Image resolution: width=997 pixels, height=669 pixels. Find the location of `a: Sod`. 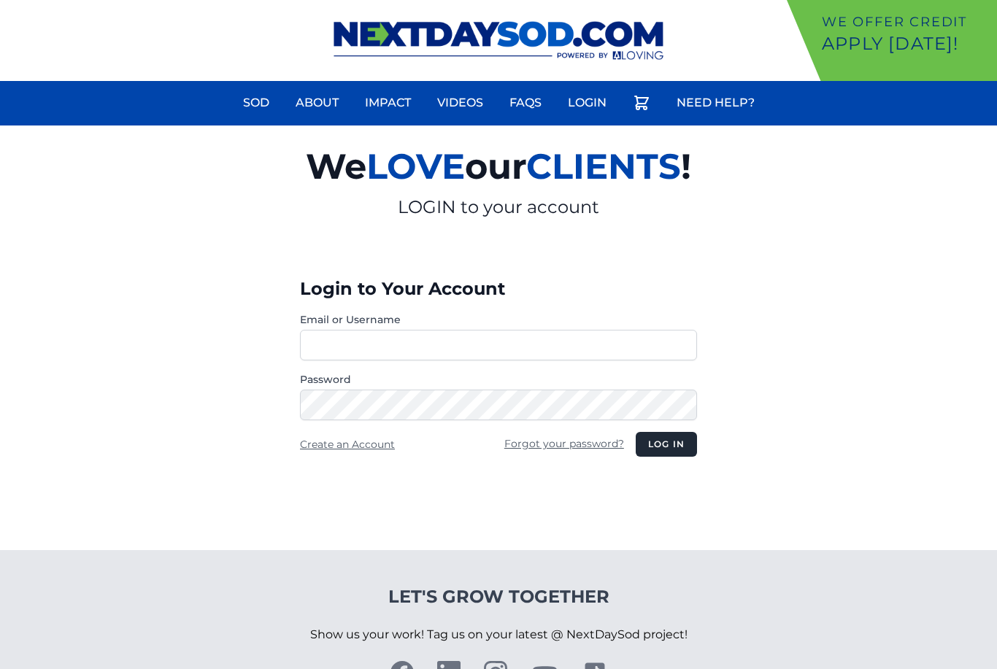

a: Sod is located at coordinates (256, 103).